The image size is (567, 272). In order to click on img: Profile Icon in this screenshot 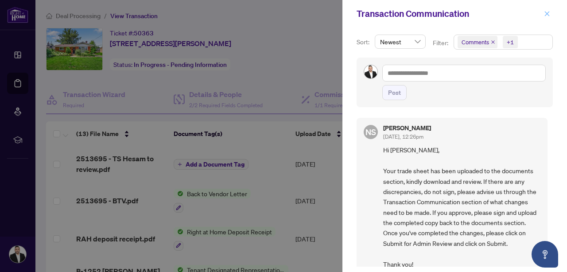, I will do `click(371, 72)`.